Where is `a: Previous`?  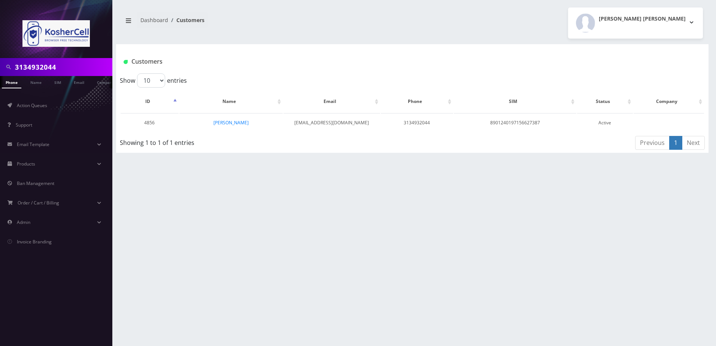 a: Previous is located at coordinates (653, 143).